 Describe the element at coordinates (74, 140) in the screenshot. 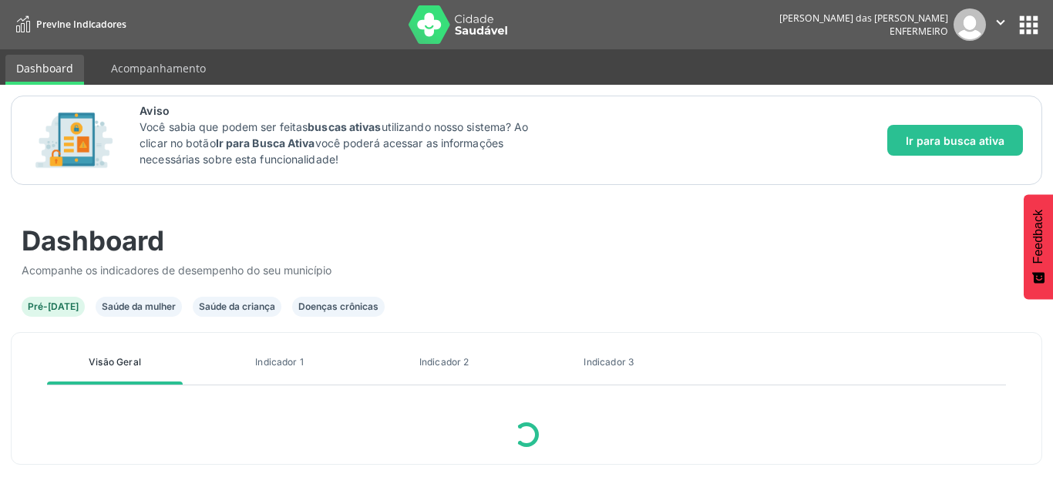

I see `img: Imagem de CalloutCard` at that location.